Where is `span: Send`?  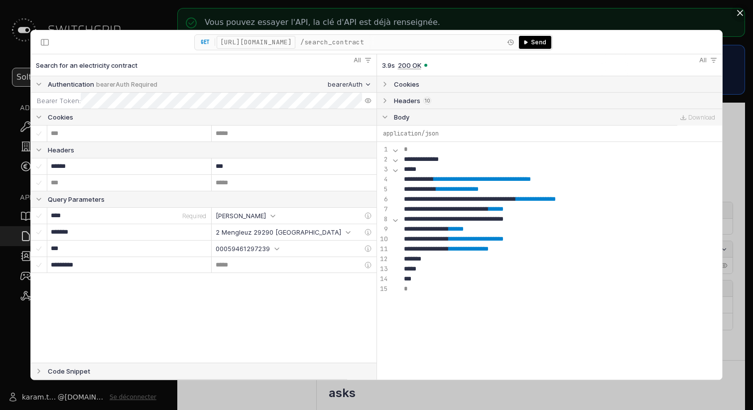
span: Send is located at coordinates (538, 42).